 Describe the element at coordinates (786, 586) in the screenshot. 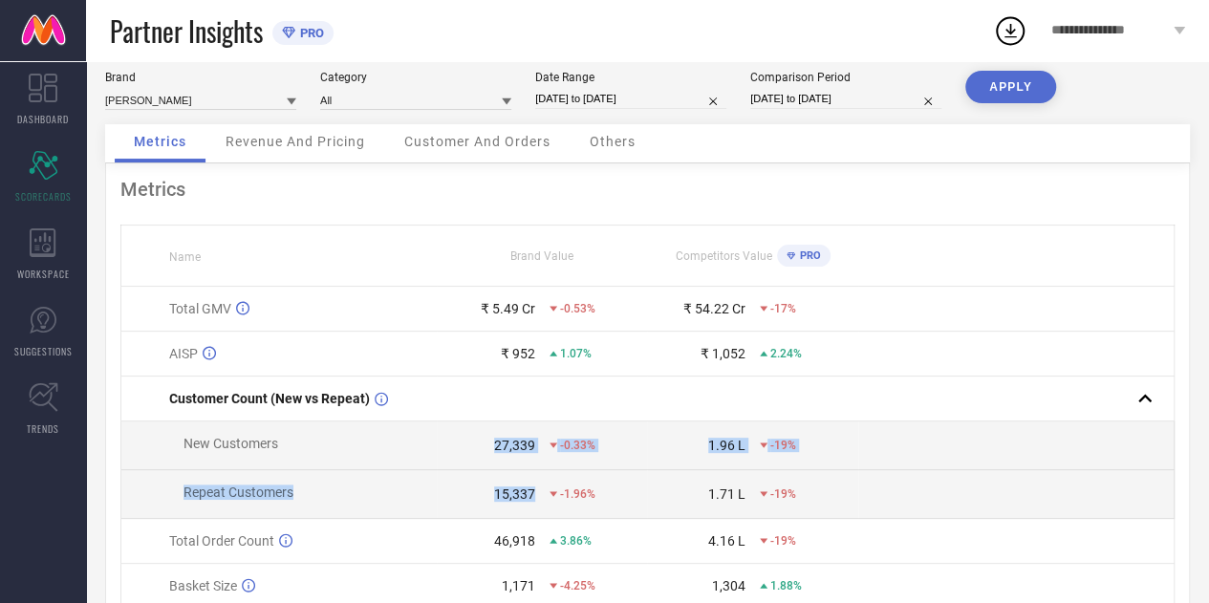

I see `span: 1.88%` at that location.